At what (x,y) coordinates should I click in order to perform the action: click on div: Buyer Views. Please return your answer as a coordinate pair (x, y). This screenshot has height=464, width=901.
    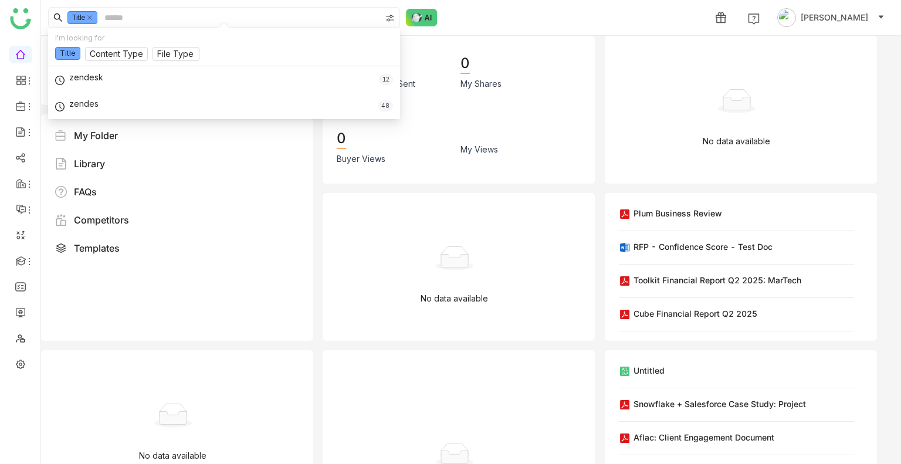
    Looking at the image, I should click on (361, 159).